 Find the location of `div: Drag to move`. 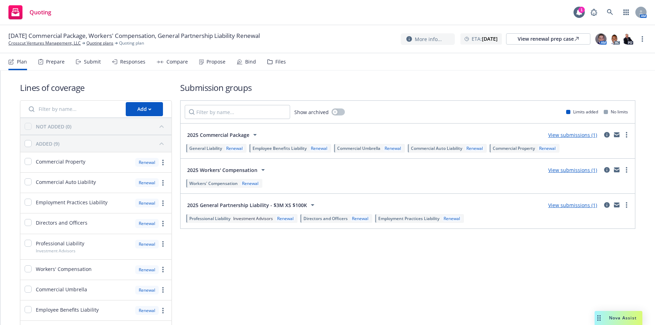

div: Drag to move is located at coordinates (599, 318).